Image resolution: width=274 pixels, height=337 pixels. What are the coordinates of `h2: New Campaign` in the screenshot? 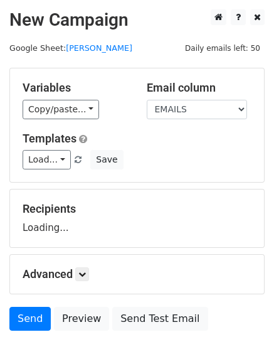 It's located at (137, 20).